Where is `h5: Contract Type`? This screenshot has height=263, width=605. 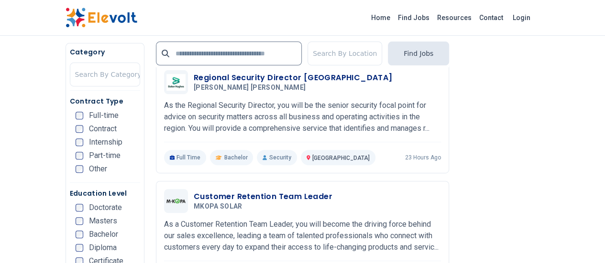 h5: Contract Type is located at coordinates (105, 101).